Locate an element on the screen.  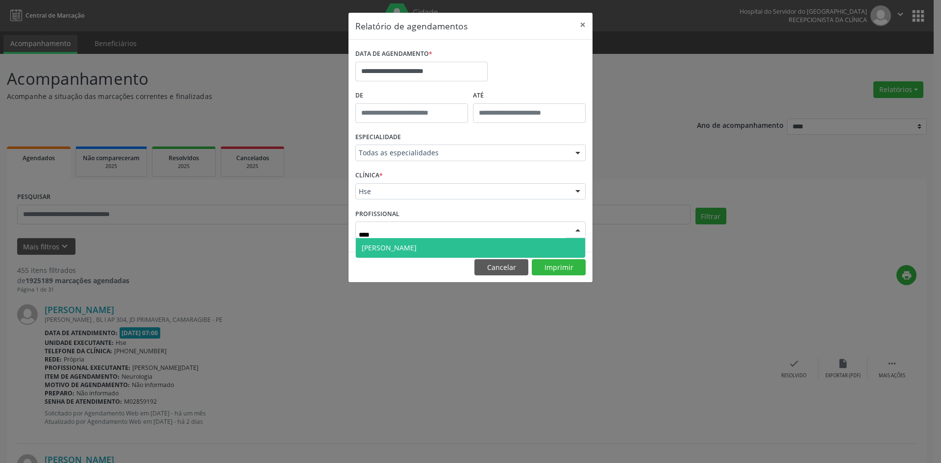
button: Imprimir is located at coordinates (559, 268).